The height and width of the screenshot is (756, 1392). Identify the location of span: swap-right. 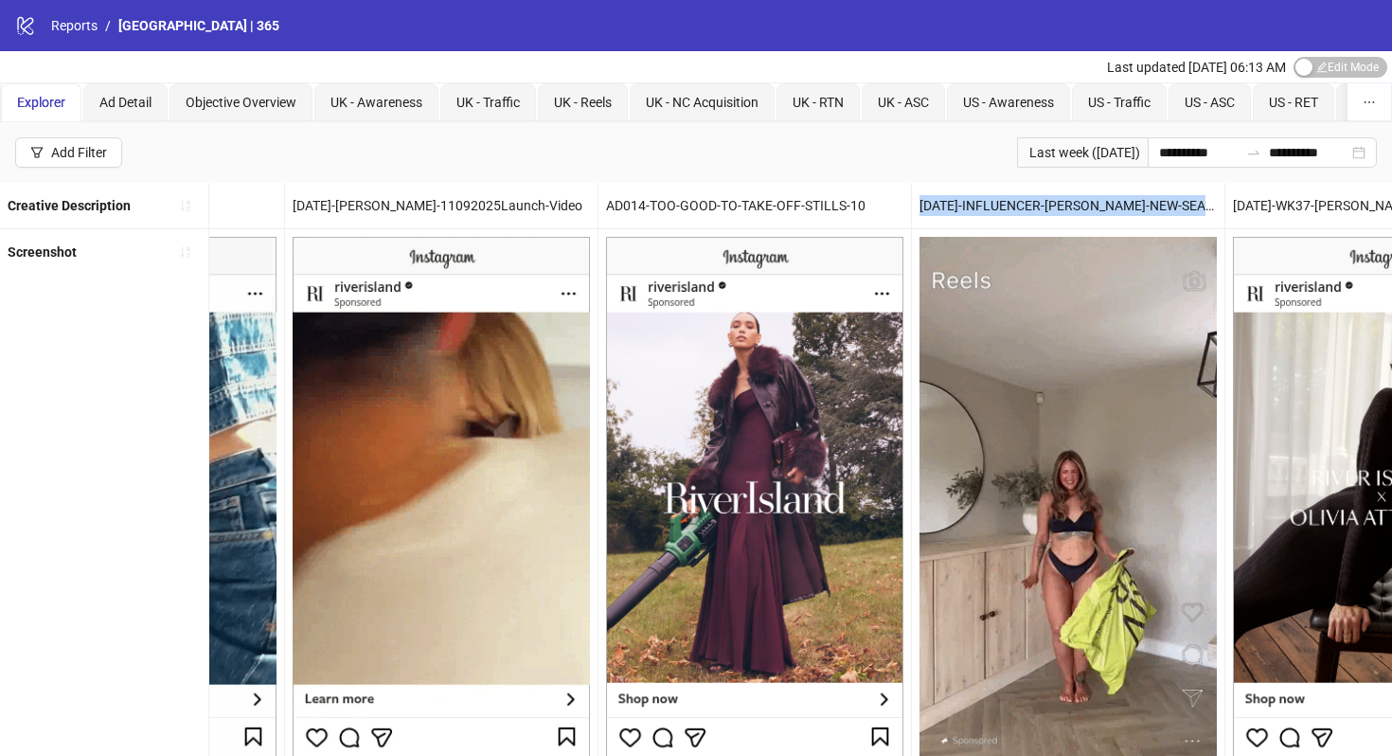
(1254, 152).